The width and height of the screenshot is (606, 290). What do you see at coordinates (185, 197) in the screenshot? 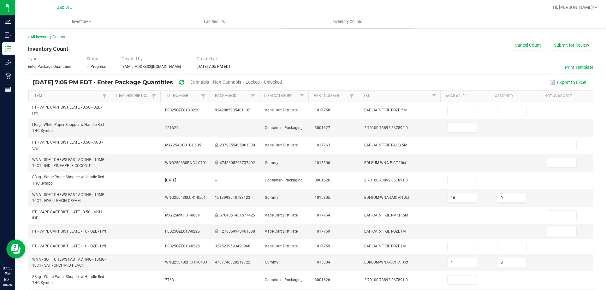
I see `span: WNQ250430LCR1-0501` at bounding box center [185, 197].